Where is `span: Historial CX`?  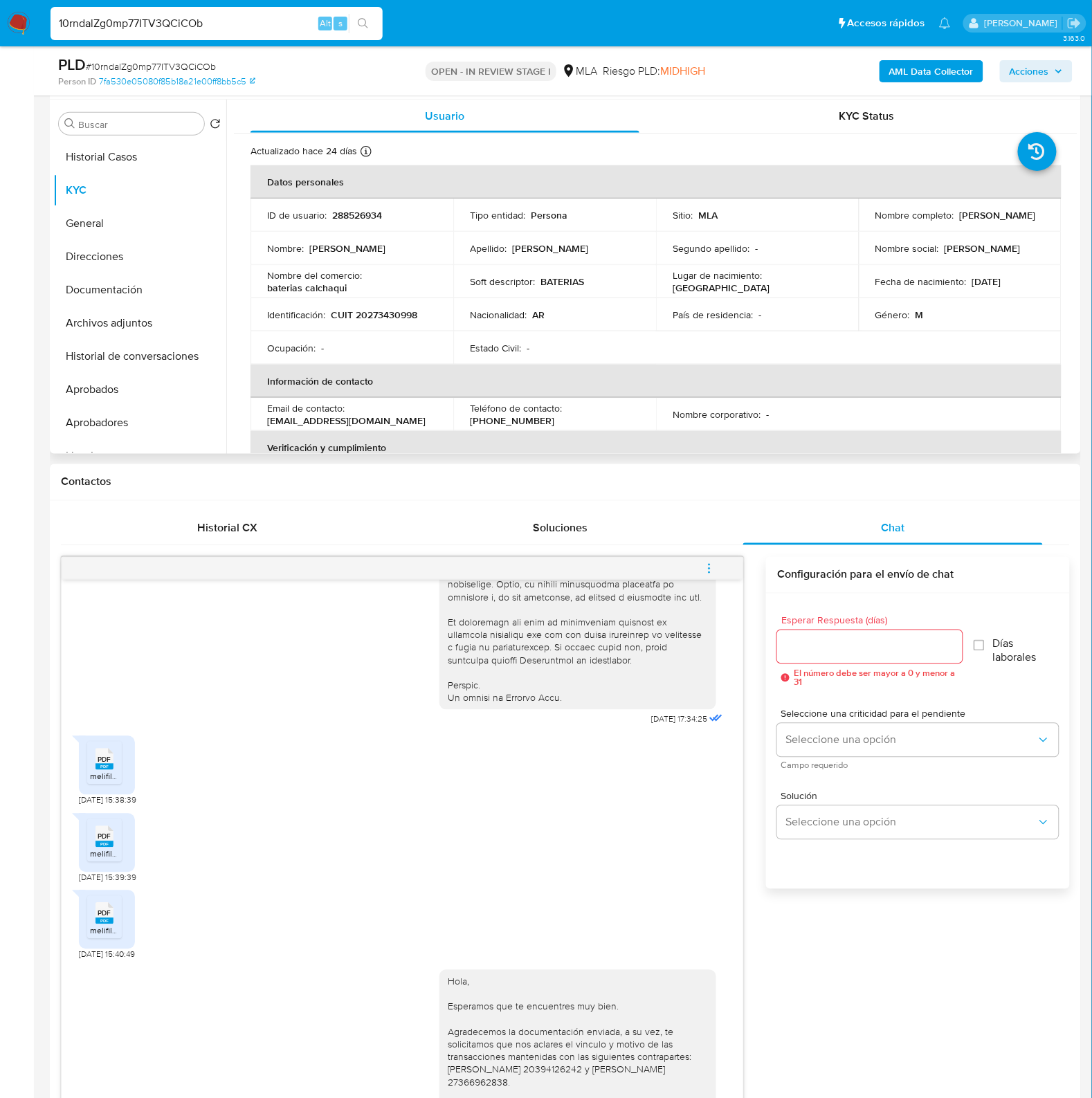 span: Historial CX is located at coordinates (227, 528).